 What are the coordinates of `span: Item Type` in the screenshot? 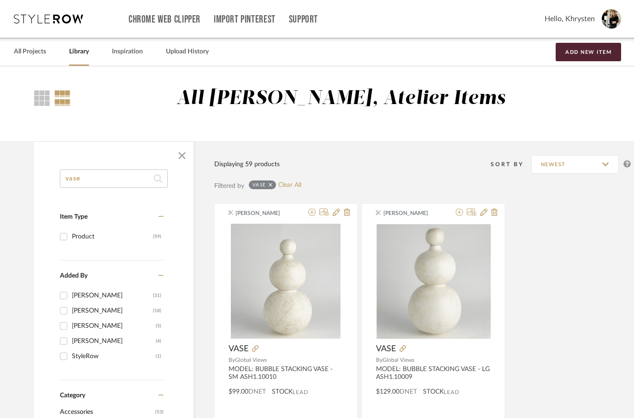 It's located at (74, 217).